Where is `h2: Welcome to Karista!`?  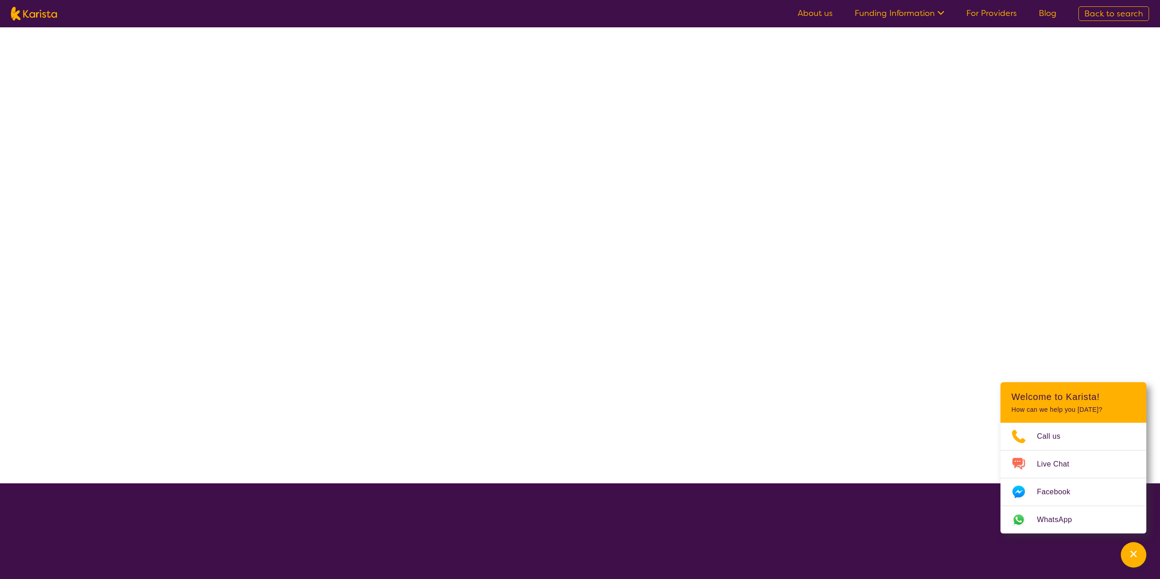 h2: Welcome to Karista! is located at coordinates (1073, 397).